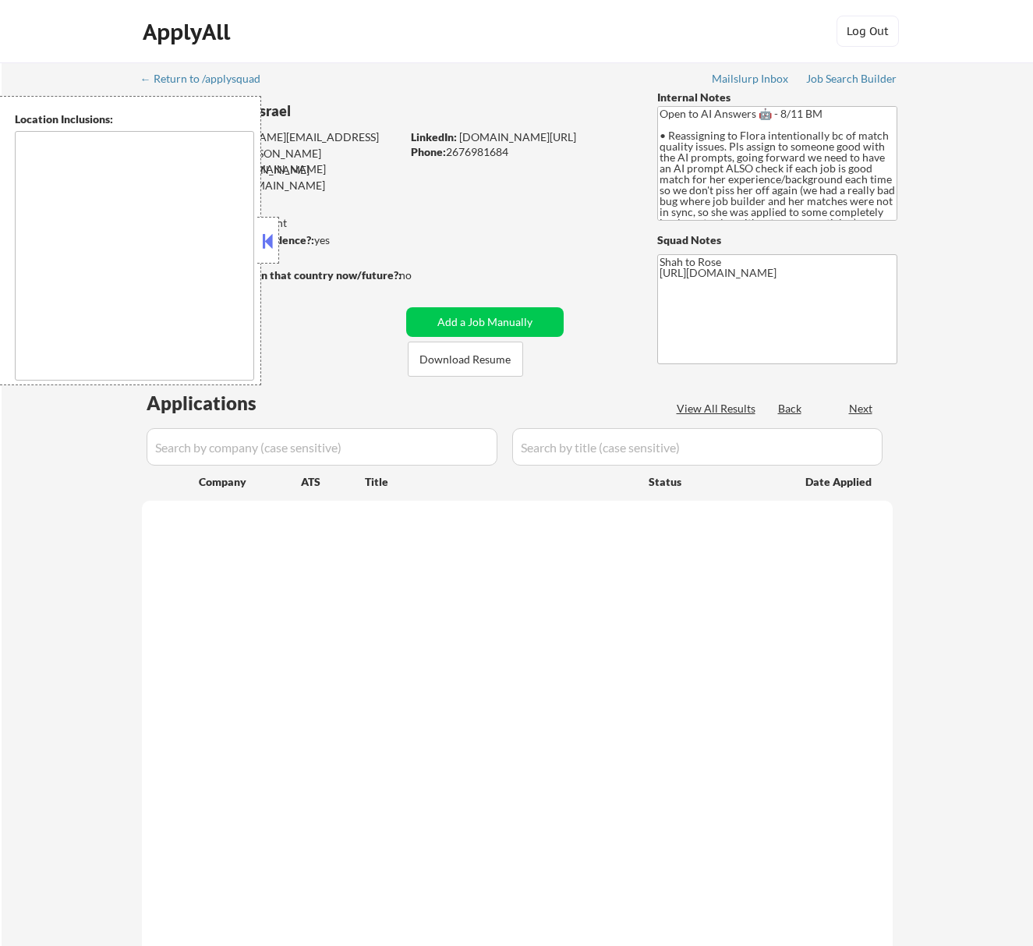 The width and height of the screenshot is (1033, 946). I want to click on div: Back, so click(790, 408).